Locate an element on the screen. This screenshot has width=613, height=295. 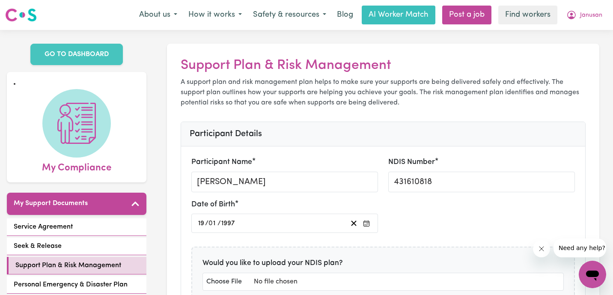
button: My Account is located at coordinates (584, 15).